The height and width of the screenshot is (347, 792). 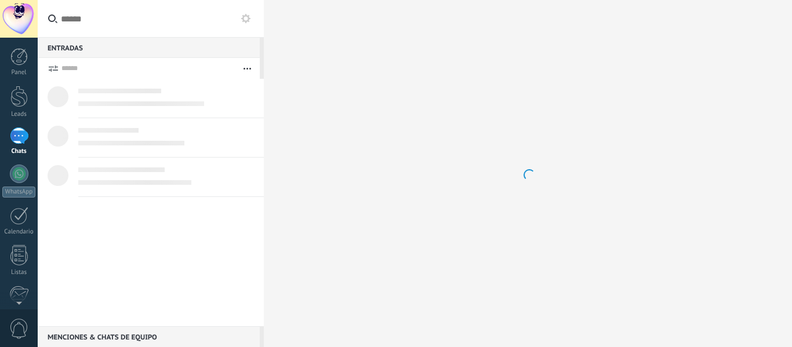 What do you see at coordinates (19, 232) in the screenshot?
I see `div: Calendario` at bounding box center [19, 232].